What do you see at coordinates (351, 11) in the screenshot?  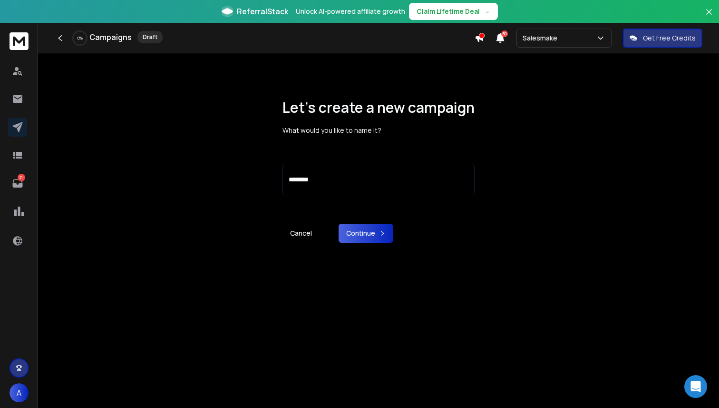 I see `p: Unlock AI-powered affiliate growth` at bounding box center [351, 11].